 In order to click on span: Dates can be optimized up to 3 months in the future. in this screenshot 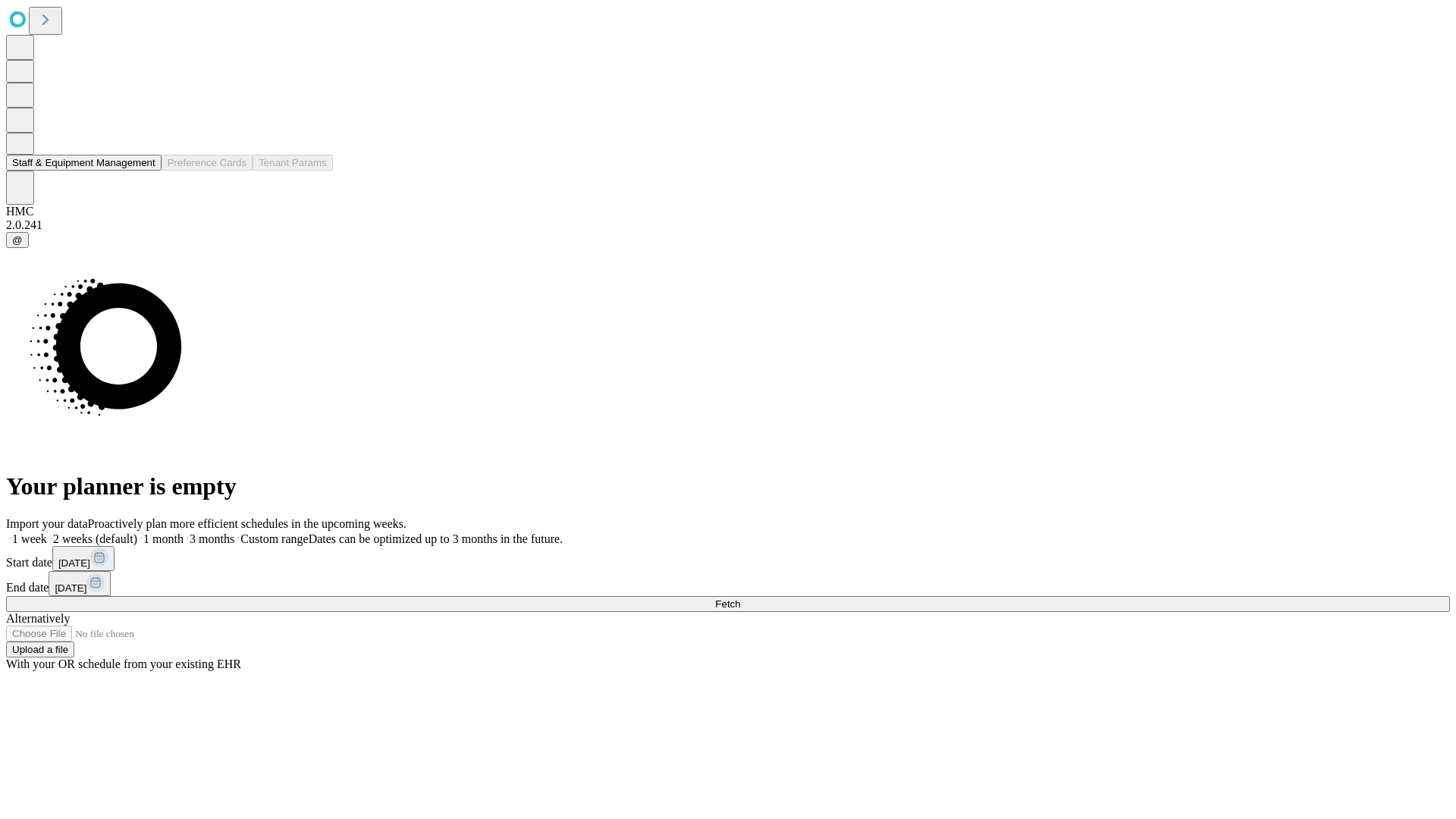, I will do `click(435, 539)`.